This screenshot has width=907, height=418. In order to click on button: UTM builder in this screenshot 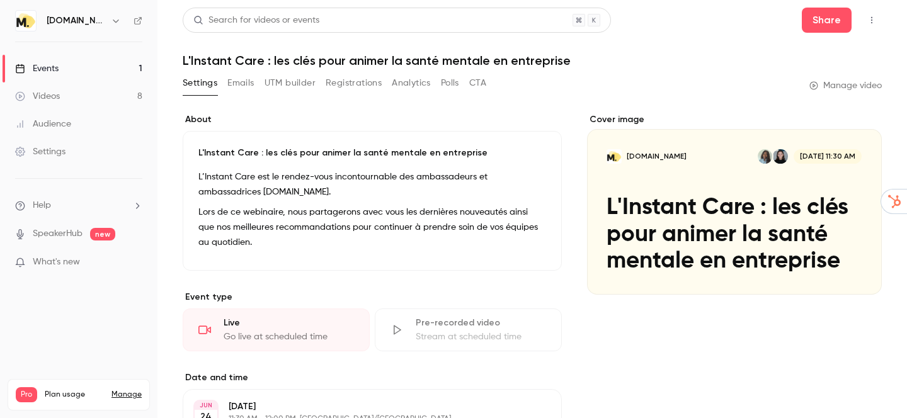, I will do `click(290, 83)`.